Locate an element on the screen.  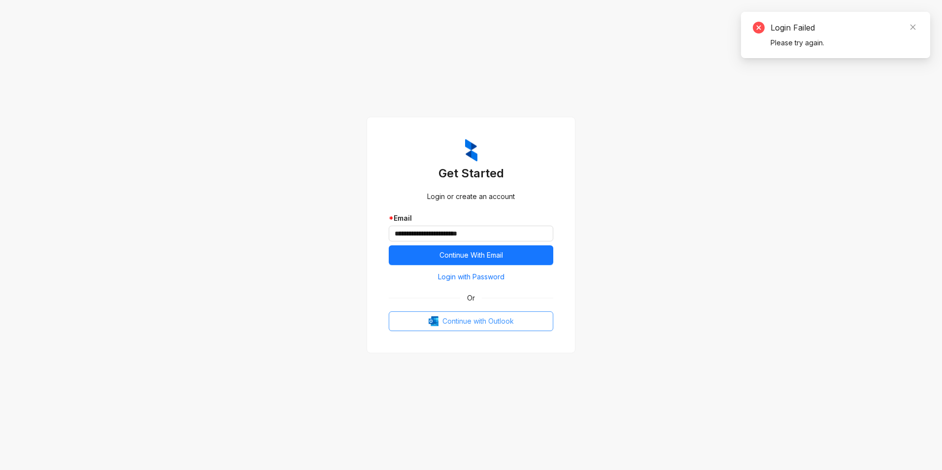
img: Outlook is located at coordinates (434, 321).